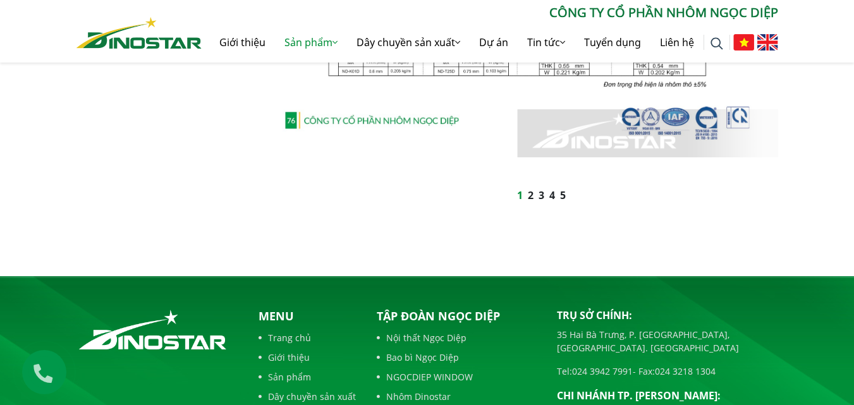 This screenshot has width=854, height=405. I want to click on a: Nhôm Dinostar, so click(457, 397).